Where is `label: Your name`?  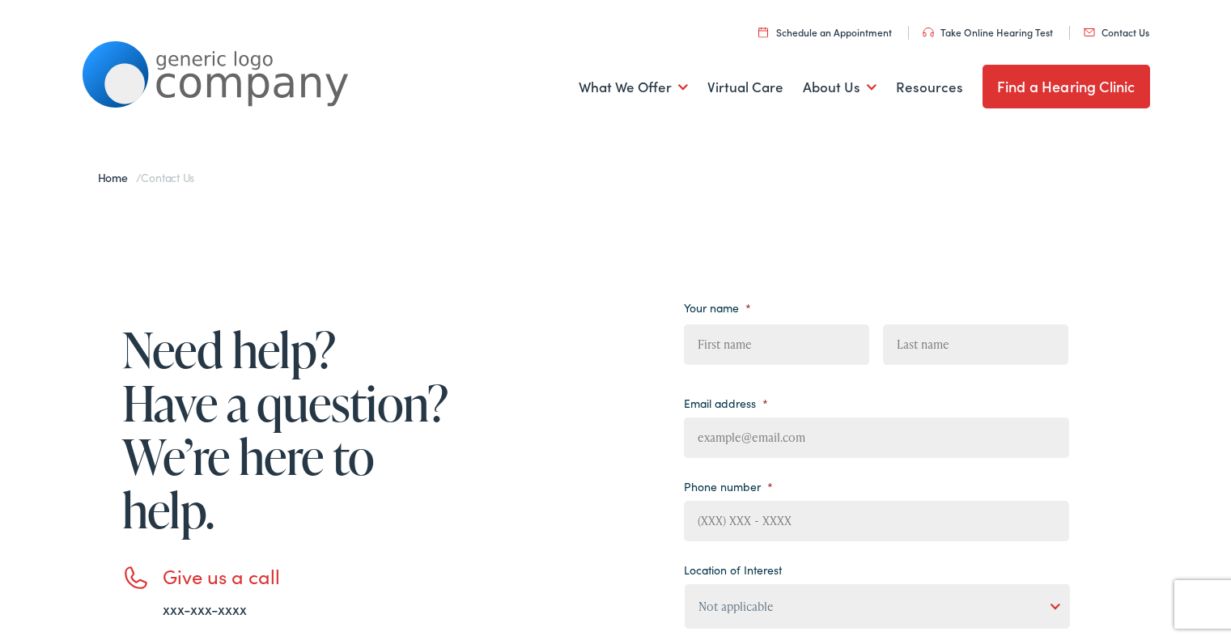 label: Your name is located at coordinates (717, 308).